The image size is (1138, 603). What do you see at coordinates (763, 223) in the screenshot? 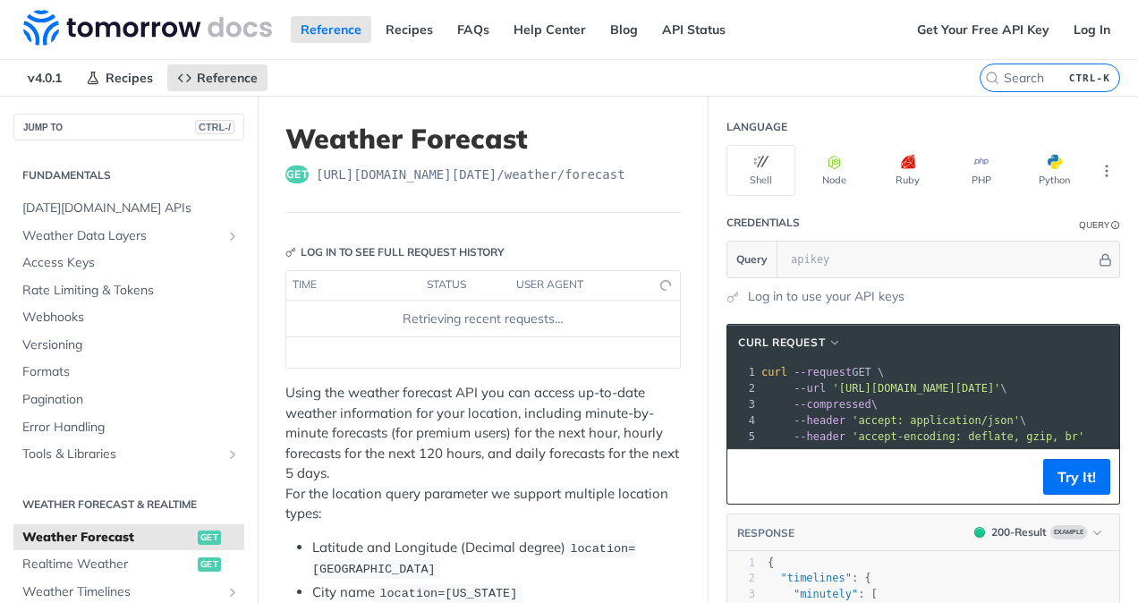
I see `div: Credentials` at bounding box center [763, 223].